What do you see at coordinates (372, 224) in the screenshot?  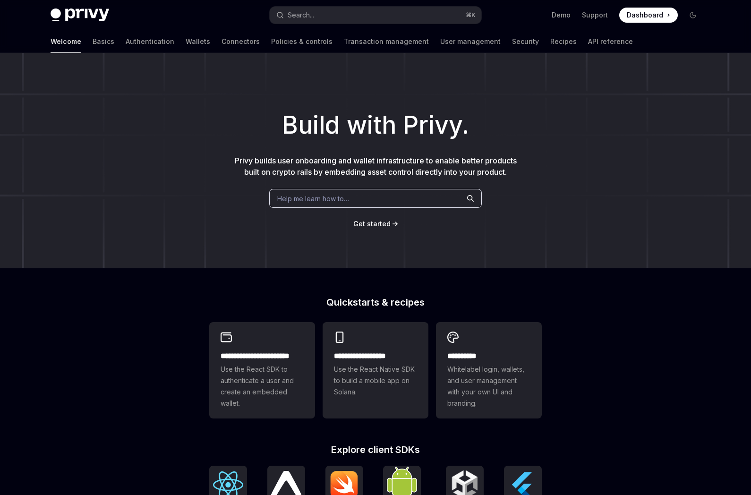 I see `span: Get started` at bounding box center [372, 224].